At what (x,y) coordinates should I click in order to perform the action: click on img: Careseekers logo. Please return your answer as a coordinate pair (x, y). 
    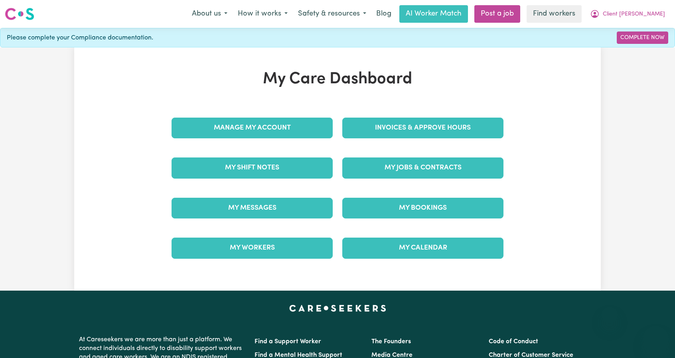
    Looking at the image, I should click on (20, 14).